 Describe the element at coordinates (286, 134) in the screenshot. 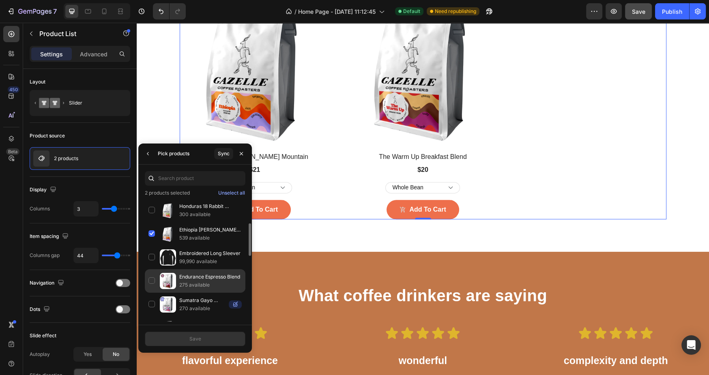

I see `h2: The Warm Up Breakfast Blend` at that location.